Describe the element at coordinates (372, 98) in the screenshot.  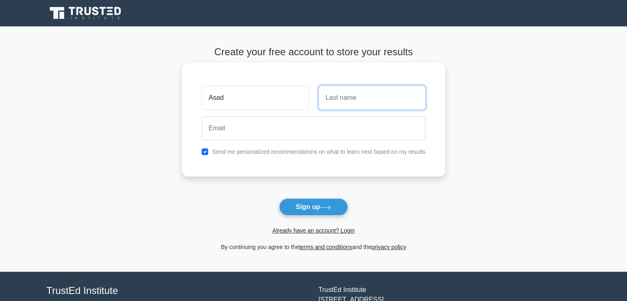
I see `input: Last name` at that location.